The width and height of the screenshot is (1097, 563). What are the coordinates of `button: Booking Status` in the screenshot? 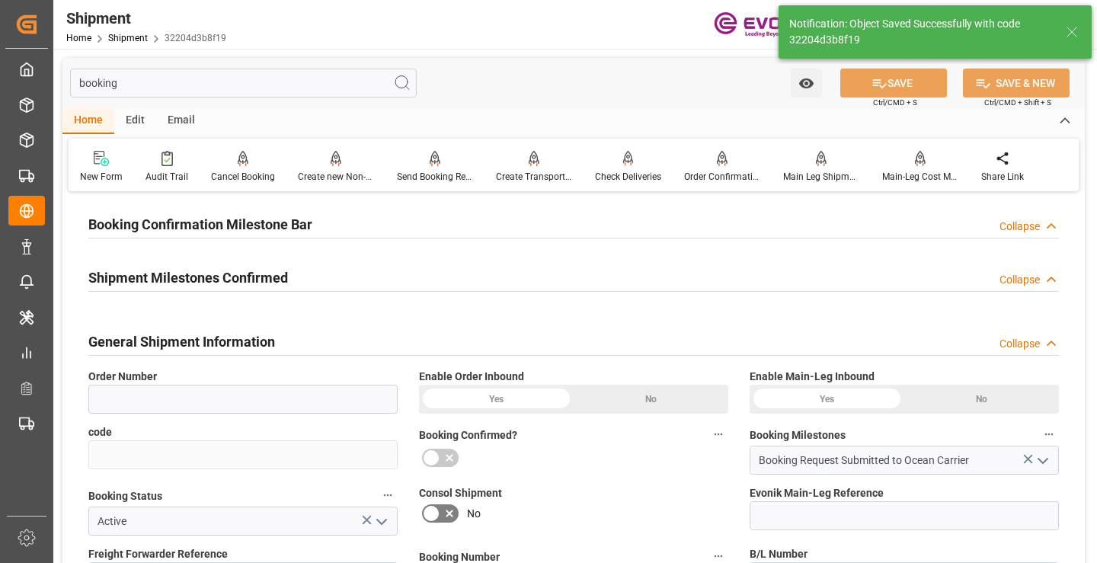 It's located at (388, 495).